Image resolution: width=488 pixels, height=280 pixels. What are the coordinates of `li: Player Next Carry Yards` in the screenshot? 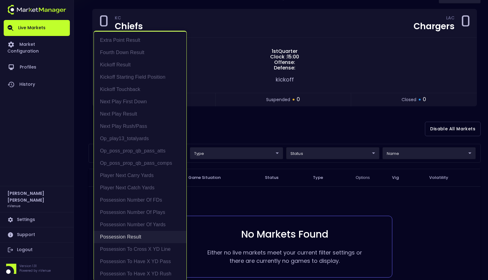 It's located at (140, 176).